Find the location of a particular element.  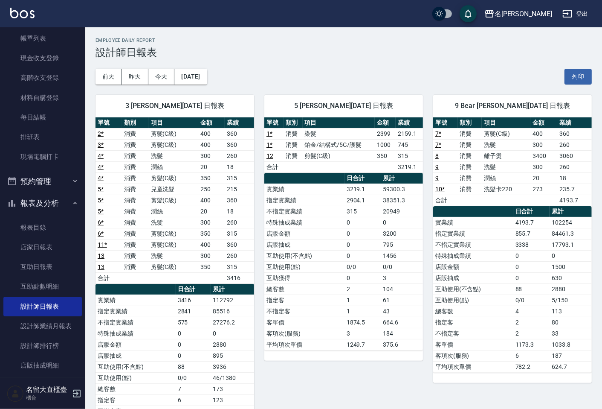

a: 8 is located at coordinates (437, 156).